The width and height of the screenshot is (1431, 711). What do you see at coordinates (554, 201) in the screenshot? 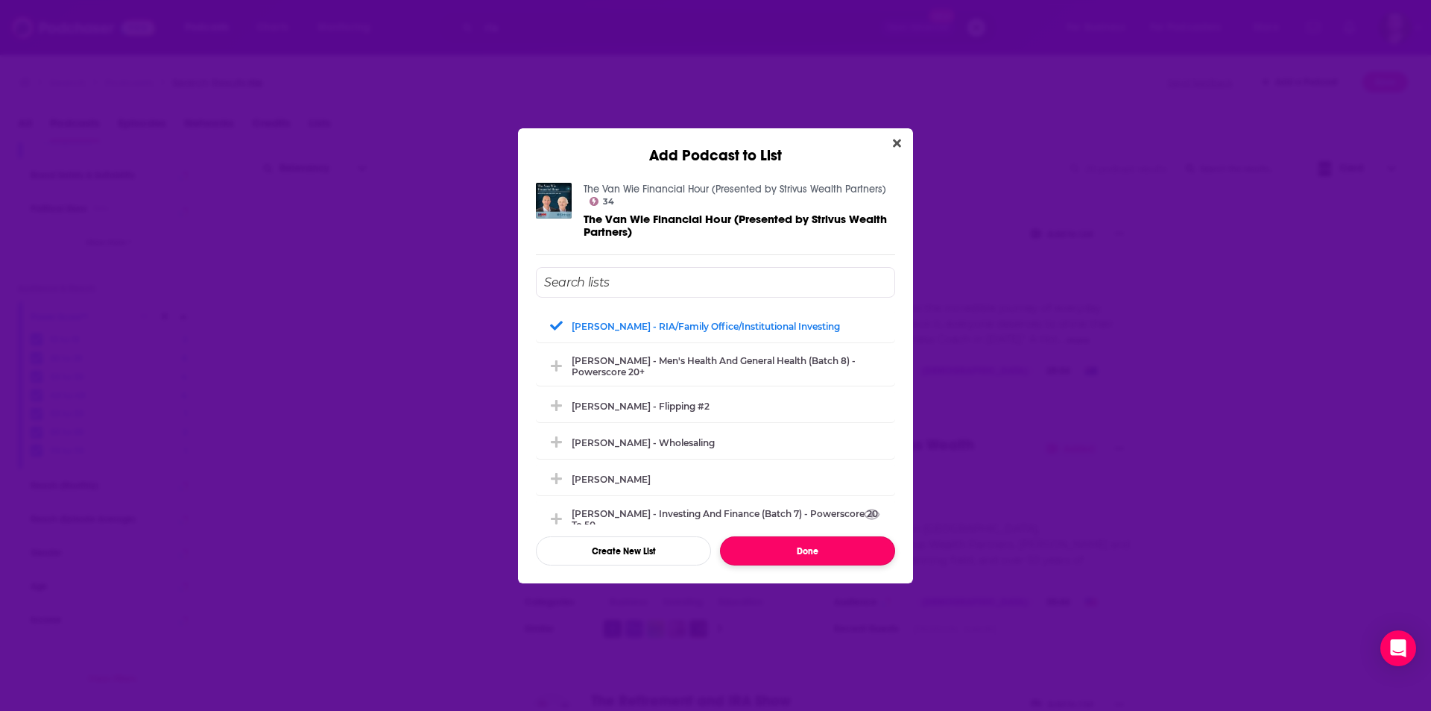
I see `img: The Van Wie Financial Hour (Presented by Strivus Wealth Partners)` at bounding box center [554, 201].